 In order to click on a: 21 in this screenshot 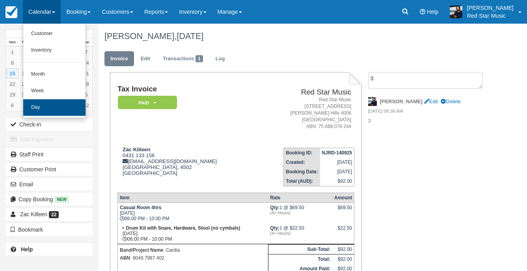, I will do `click(86, 73)`.